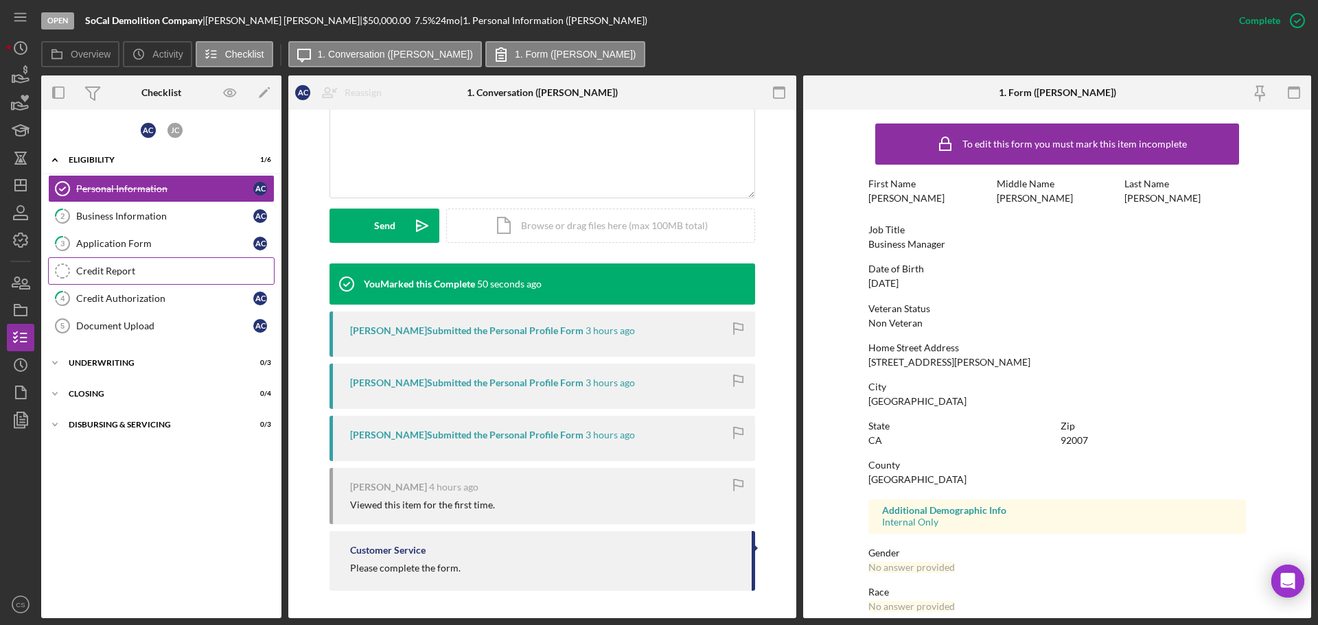  What do you see at coordinates (1074, 144) in the screenshot?
I see `div: To edit this form you must mark this item incomplete` at bounding box center [1074, 144].